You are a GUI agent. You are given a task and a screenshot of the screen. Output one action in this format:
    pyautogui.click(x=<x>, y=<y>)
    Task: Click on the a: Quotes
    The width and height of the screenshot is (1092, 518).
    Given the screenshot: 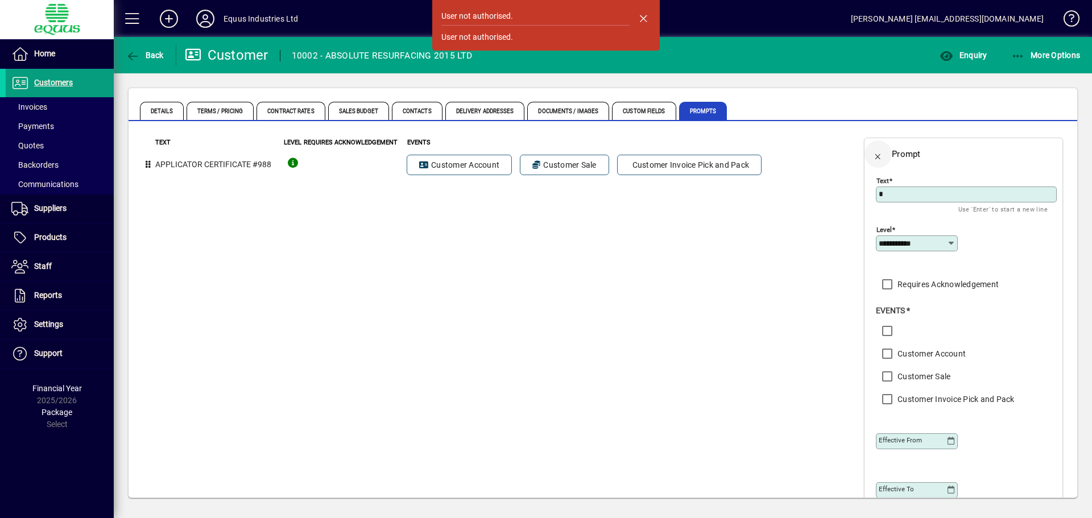 What is the action you would take?
    pyautogui.click(x=60, y=146)
    